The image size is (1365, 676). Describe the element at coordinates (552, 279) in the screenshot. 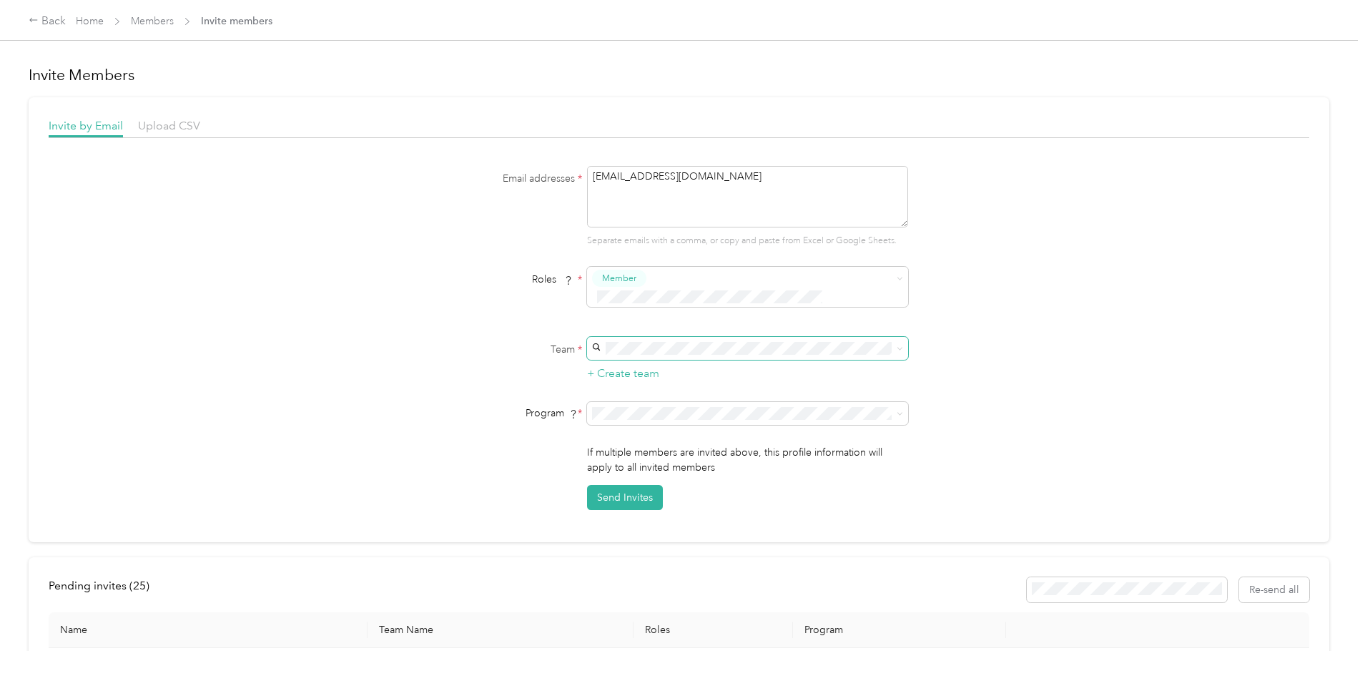

I see `span: Roles` at that location.